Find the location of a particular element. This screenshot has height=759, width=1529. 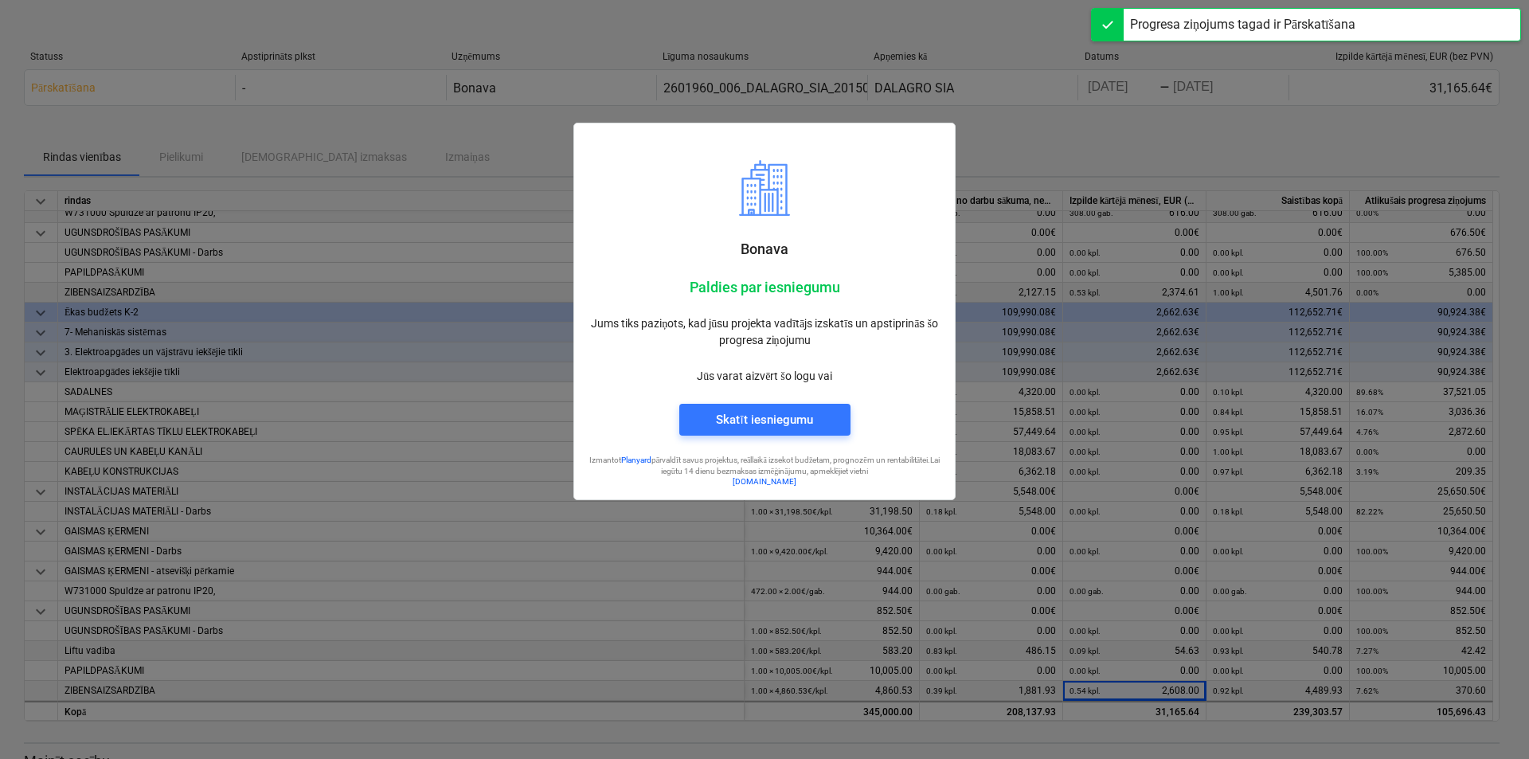

p: Paldies par iesniegumu is located at coordinates (765, 287).